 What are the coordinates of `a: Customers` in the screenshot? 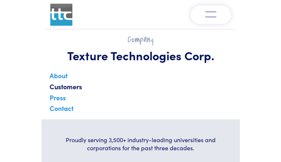 It's located at (66, 89).